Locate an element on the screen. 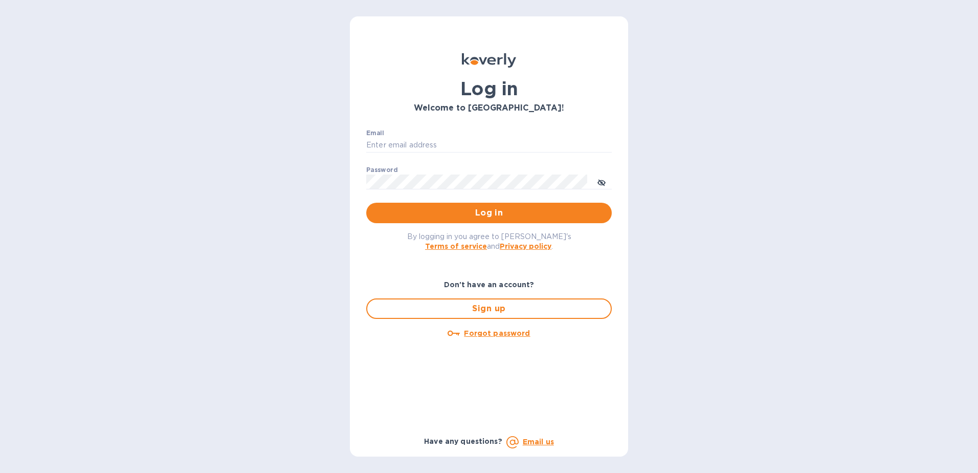  b: Don't have an account? is located at coordinates (489, 284).